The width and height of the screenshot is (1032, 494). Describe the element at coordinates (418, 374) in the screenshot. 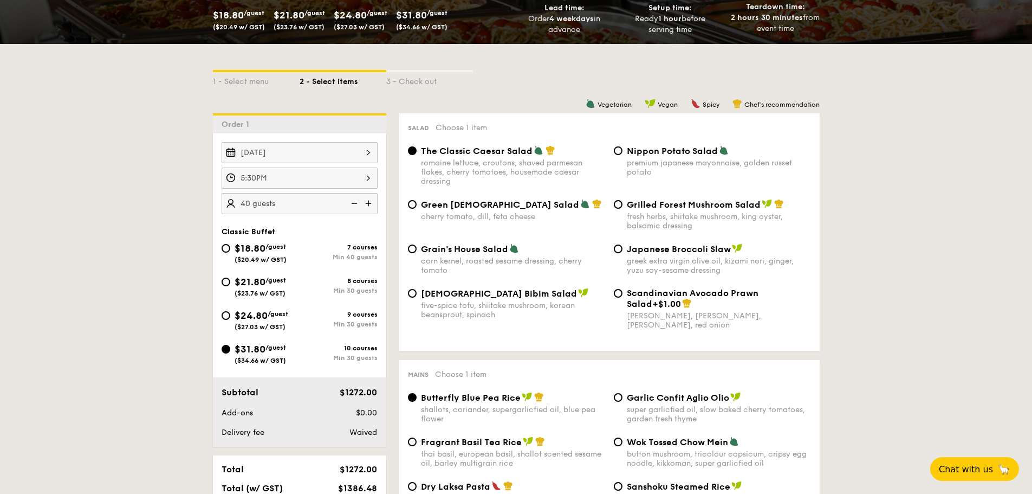

I see `span: Mains` at that location.